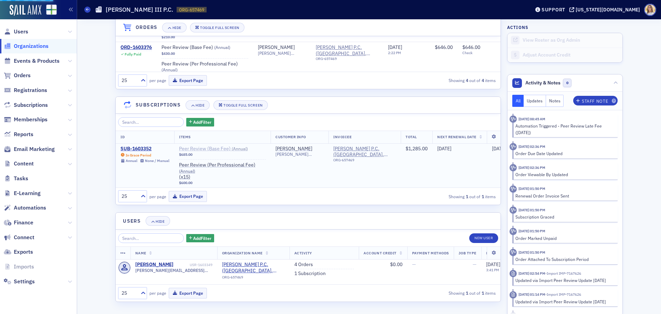  Describe the element at coordinates (168, 37) in the screenshot. I see `span: $210.00` at that location.